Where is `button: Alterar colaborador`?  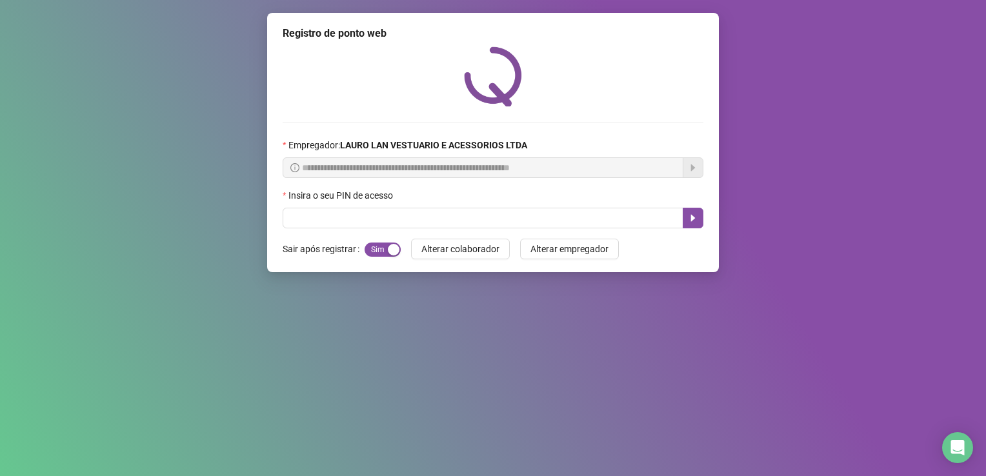
button: Alterar colaborador is located at coordinates (460, 249).